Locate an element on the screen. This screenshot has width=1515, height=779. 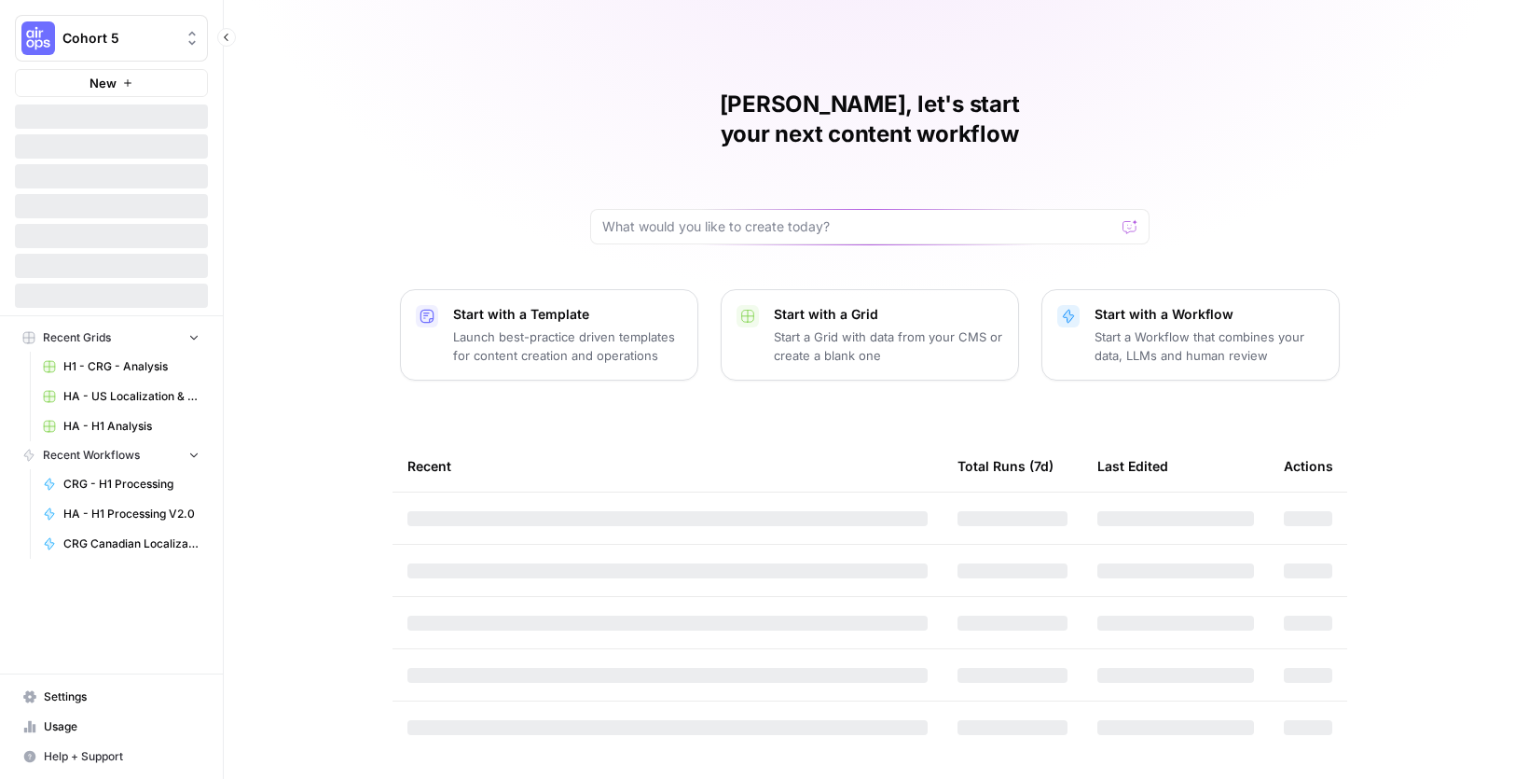
button: Workspace: Cohort 5 is located at coordinates (111, 38).